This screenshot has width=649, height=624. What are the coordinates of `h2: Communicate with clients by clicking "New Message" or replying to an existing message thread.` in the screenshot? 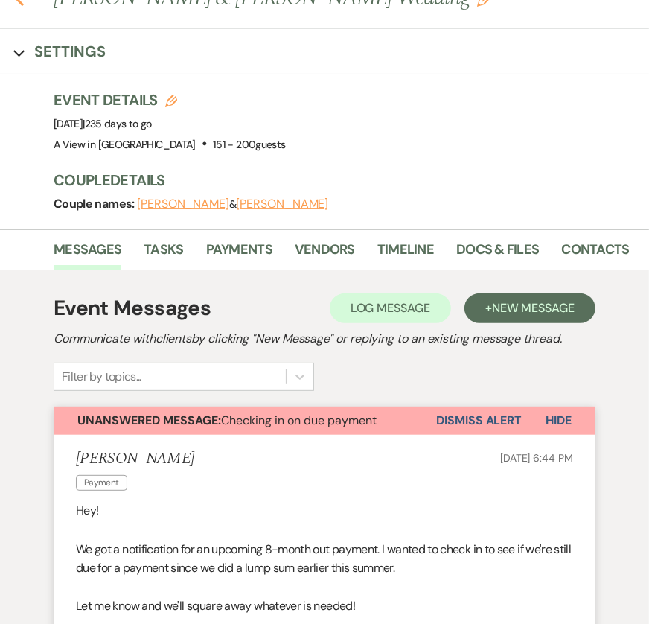 It's located at (325, 339).